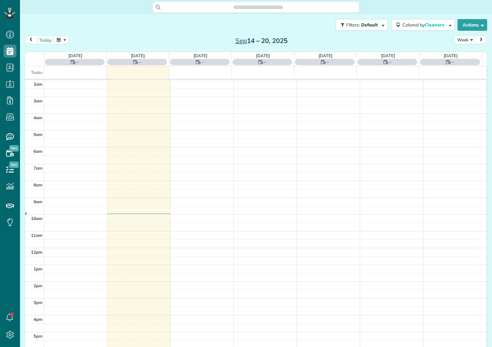  I want to click on span: 5am, so click(38, 134).